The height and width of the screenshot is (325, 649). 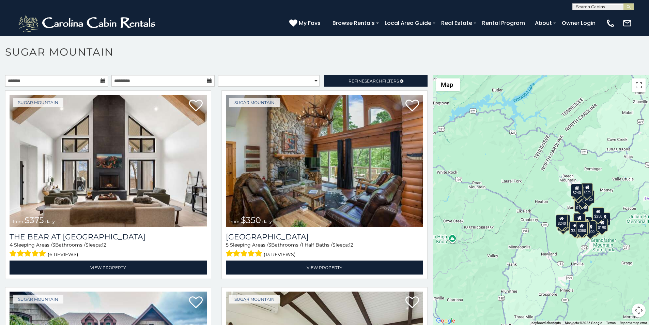 I want to click on a: About, so click(x=544, y=23).